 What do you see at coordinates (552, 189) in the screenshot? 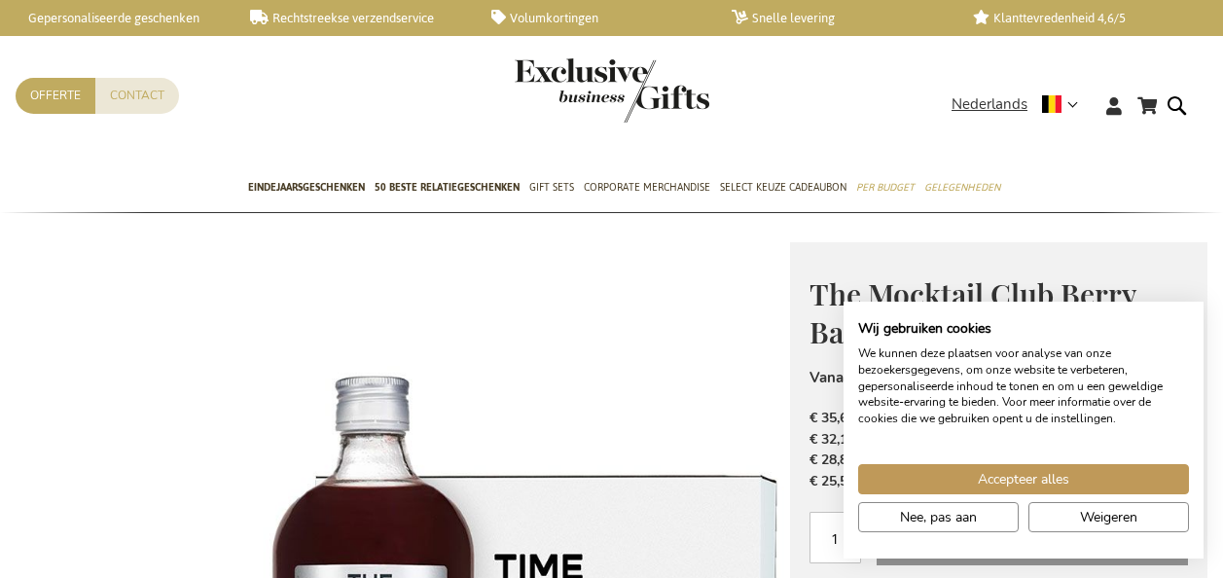
I see `a: Gift Sets` at bounding box center [552, 189].